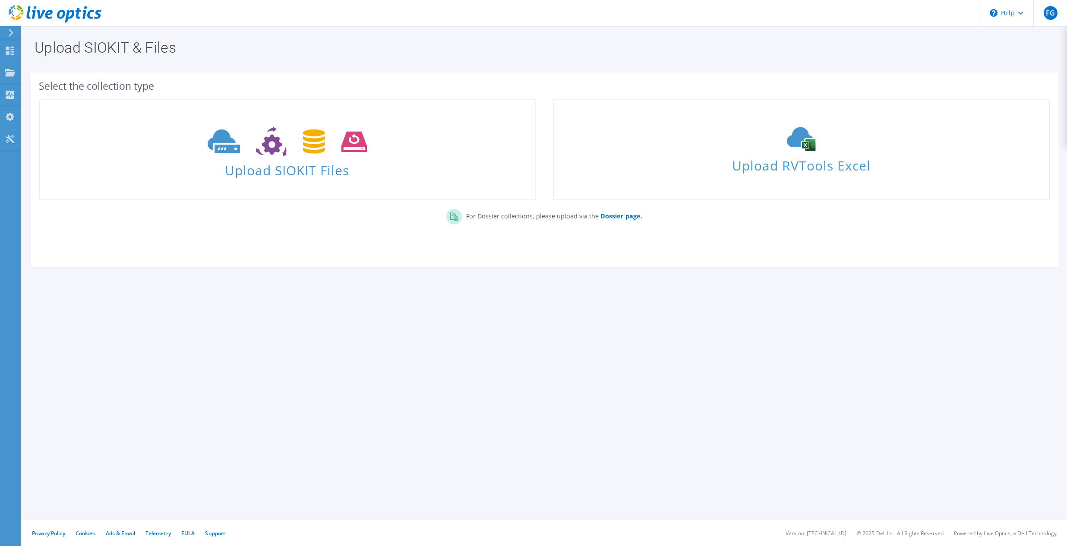  Describe the element at coordinates (900, 533) in the screenshot. I see `li: © 2025 Dell Inc. All Rights Reserved` at that location.